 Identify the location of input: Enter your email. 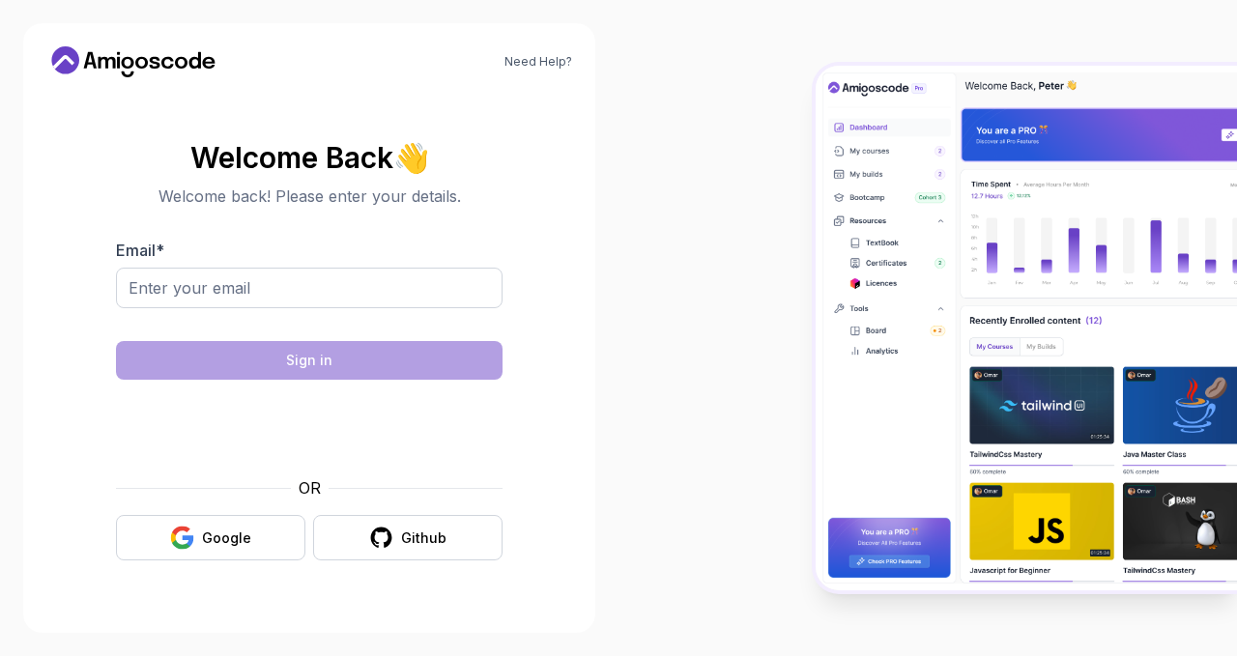
(309, 288).